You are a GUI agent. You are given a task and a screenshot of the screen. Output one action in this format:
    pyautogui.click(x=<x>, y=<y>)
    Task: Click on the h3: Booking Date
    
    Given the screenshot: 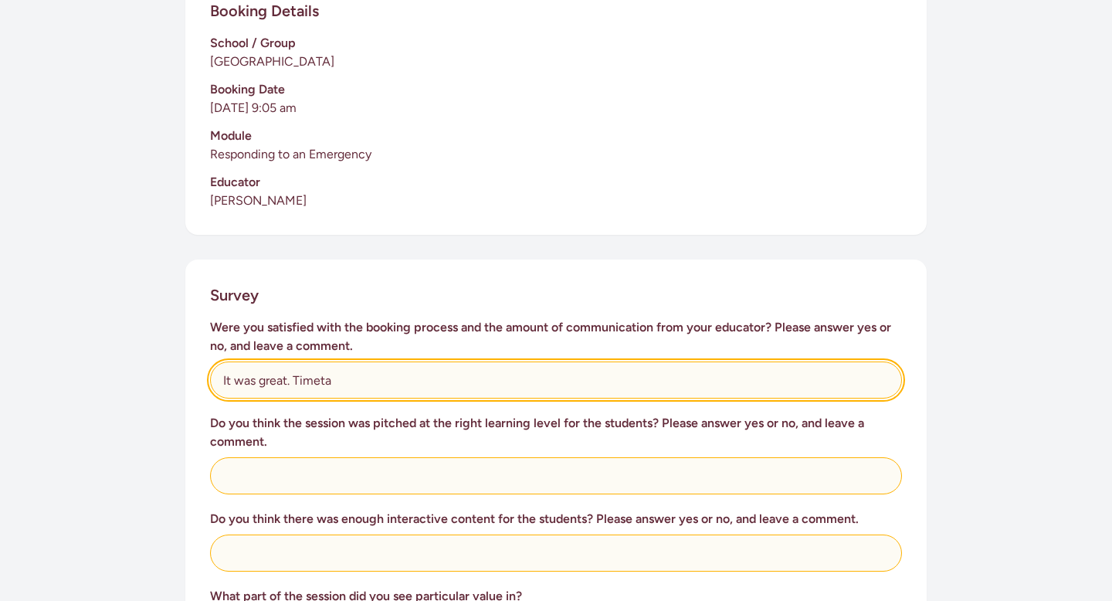 What is the action you would take?
    pyautogui.click(x=556, y=90)
    